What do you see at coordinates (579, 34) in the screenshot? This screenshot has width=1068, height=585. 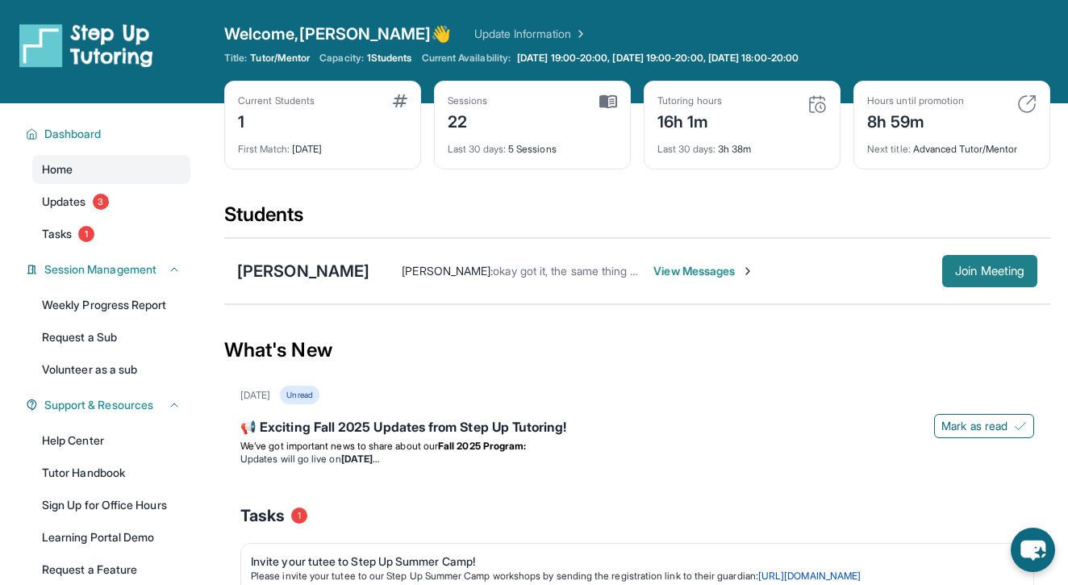 I see `img: Chevron Right` at bounding box center [579, 34].